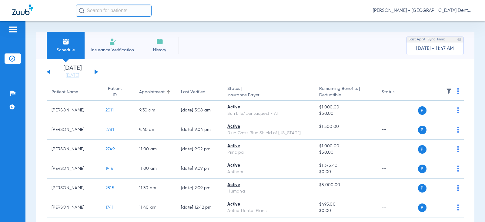 Image resolution: width=485 pixels, height=222 pixels. Describe the element at coordinates (155, 188) in the screenshot. I see `td: 11:30 AM` at that location.